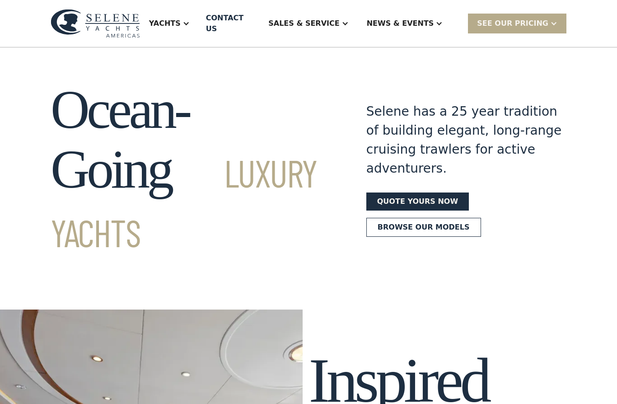 The width and height of the screenshot is (617, 404). I want to click on h1: Ocean-Going, so click(192, 169).